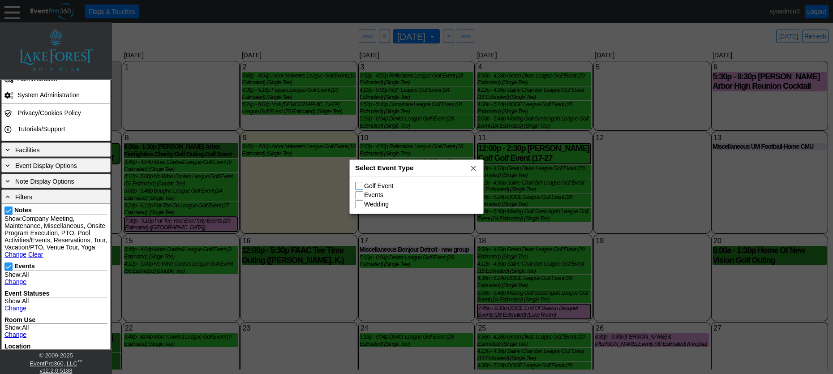 This screenshot has width=833, height=374. What do you see at coordinates (53, 363) in the screenshot?
I see `a: EventPro360, LLC` at bounding box center [53, 363].